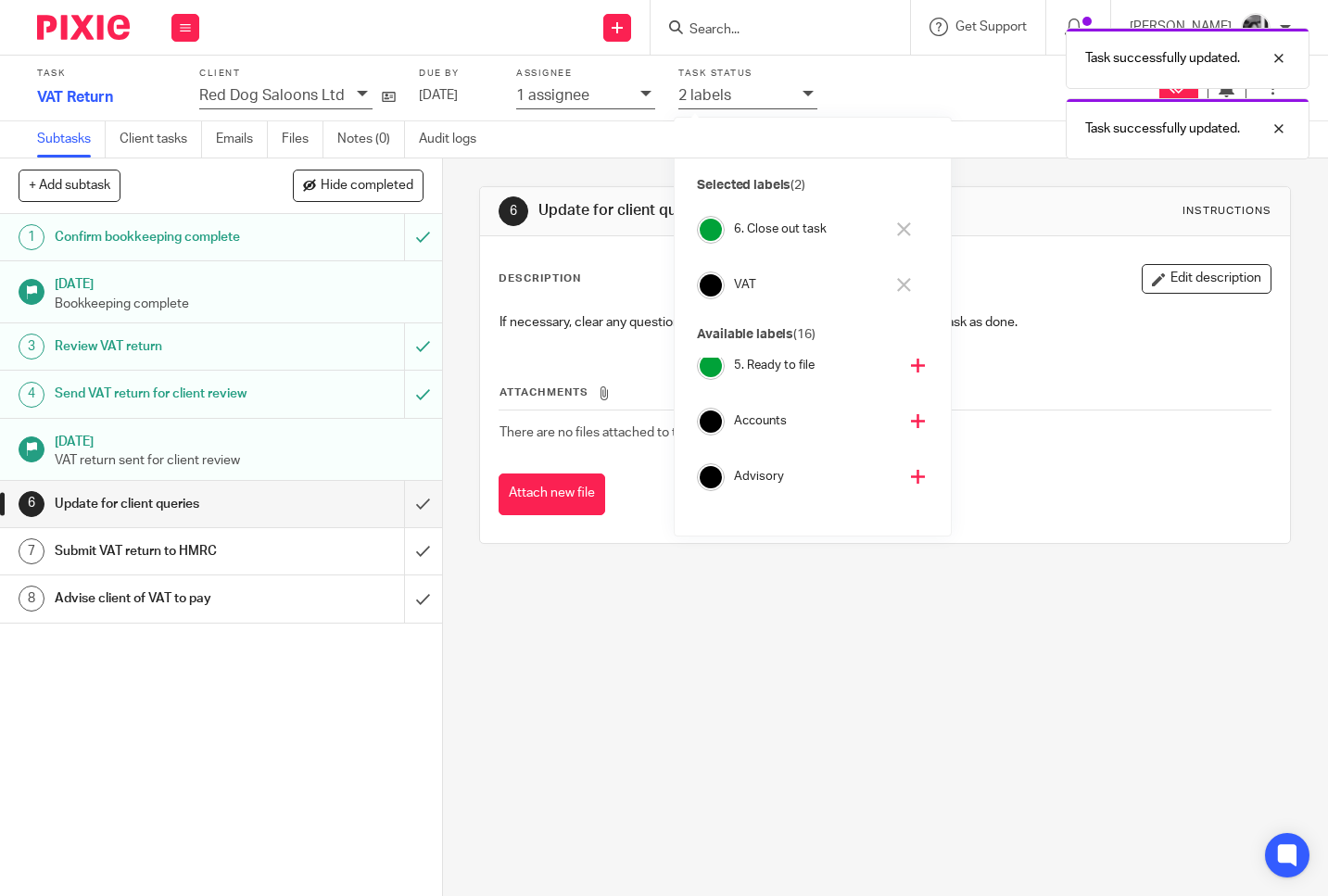  What do you see at coordinates (456, 73) in the screenshot?
I see `label: Due by` at bounding box center [456, 73].